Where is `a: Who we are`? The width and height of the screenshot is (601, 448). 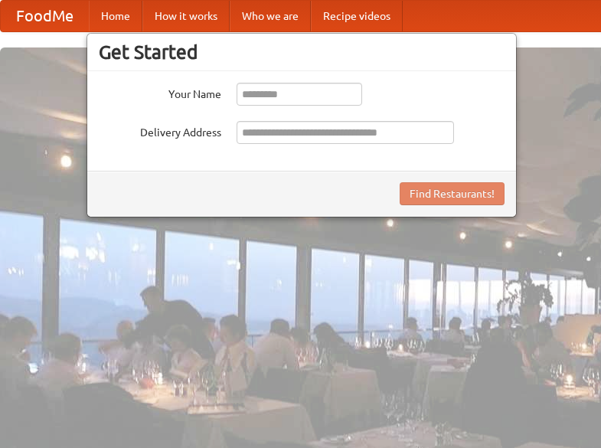
a: Who we are is located at coordinates (270, 16).